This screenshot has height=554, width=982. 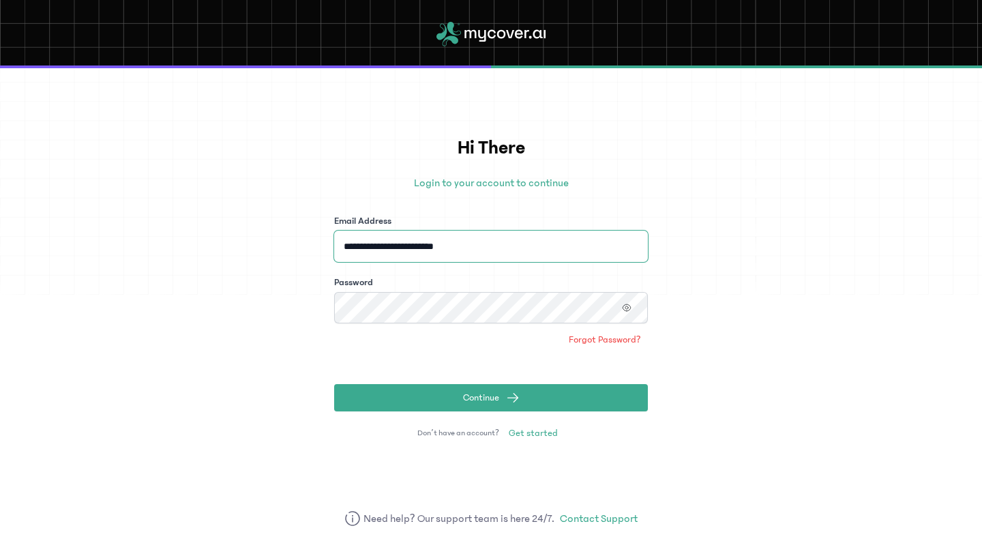 I want to click on span: Don’t have an account?, so click(x=458, y=433).